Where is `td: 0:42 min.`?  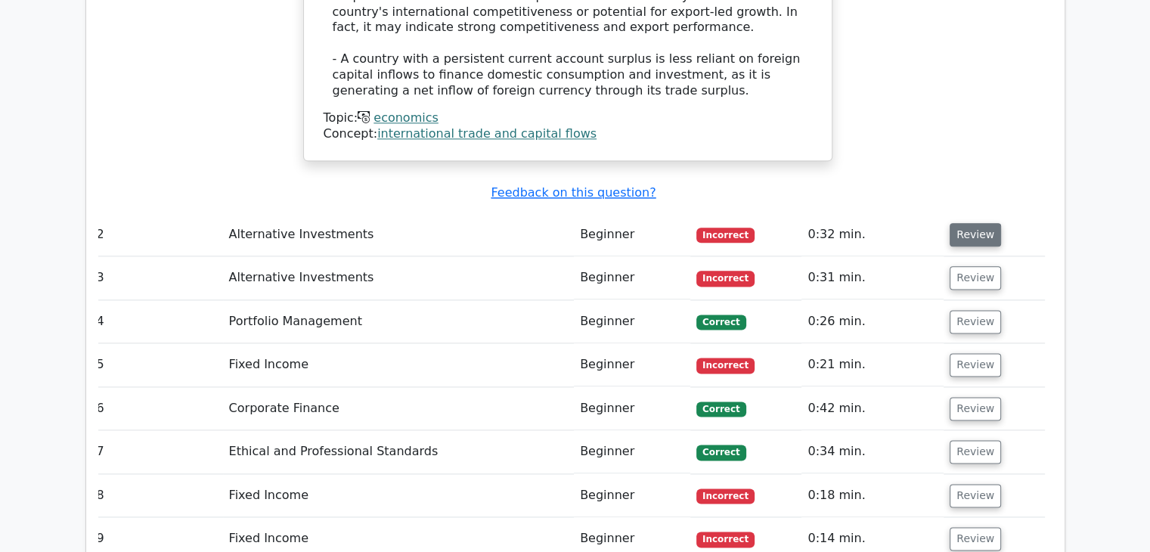
td: 0:42 min. is located at coordinates (873, 408).